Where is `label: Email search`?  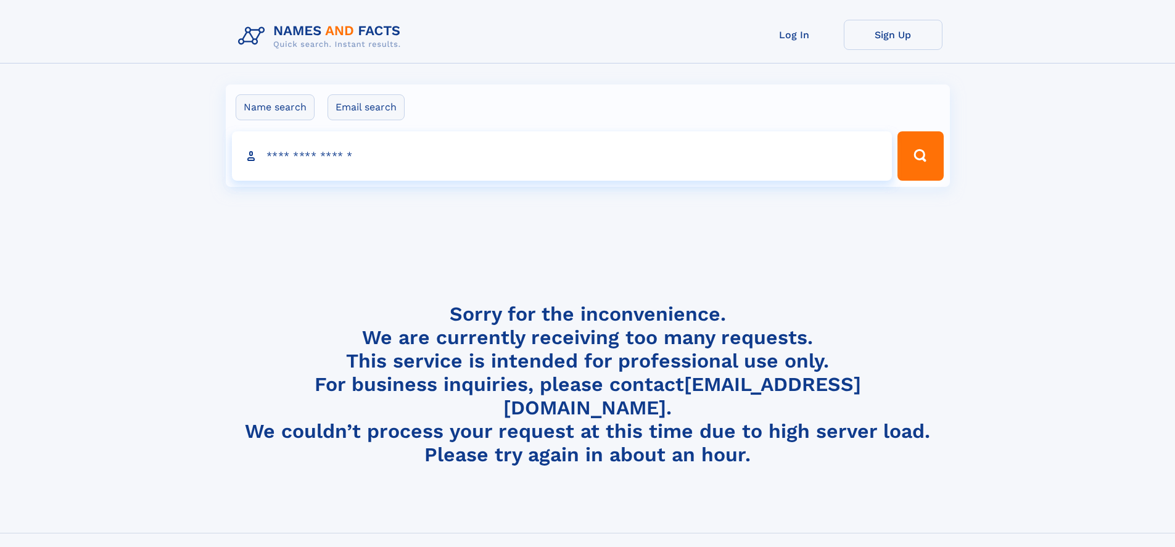 label: Email search is located at coordinates (366, 107).